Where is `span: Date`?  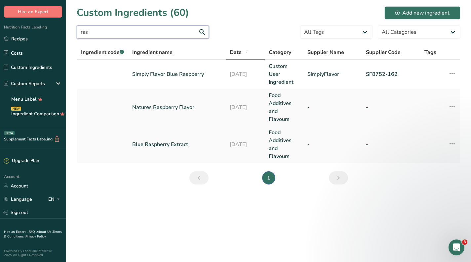
span: Date is located at coordinates (236, 52).